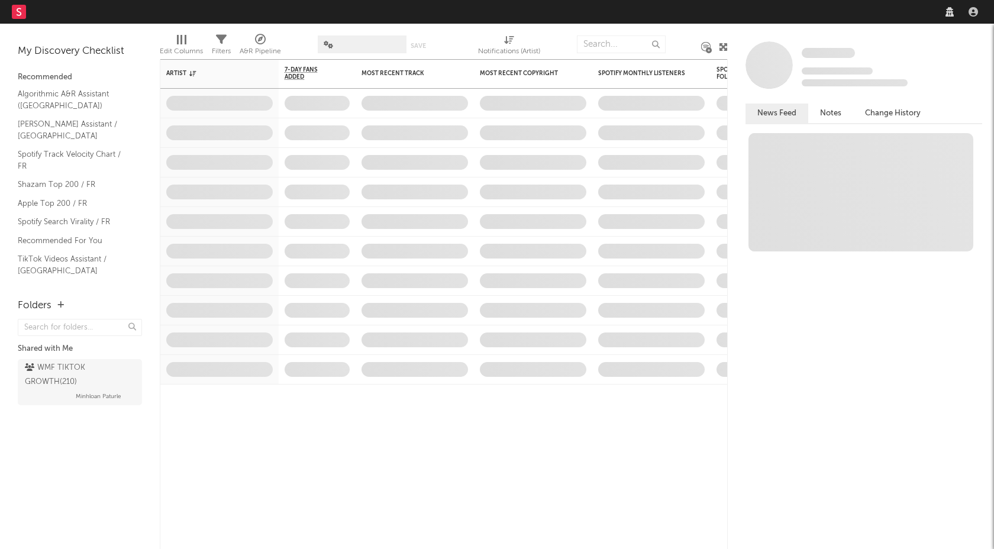  What do you see at coordinates (524, 73) in the screenshot?
I see `div: Most Recent Copyright` at bounding box center [524, 73].